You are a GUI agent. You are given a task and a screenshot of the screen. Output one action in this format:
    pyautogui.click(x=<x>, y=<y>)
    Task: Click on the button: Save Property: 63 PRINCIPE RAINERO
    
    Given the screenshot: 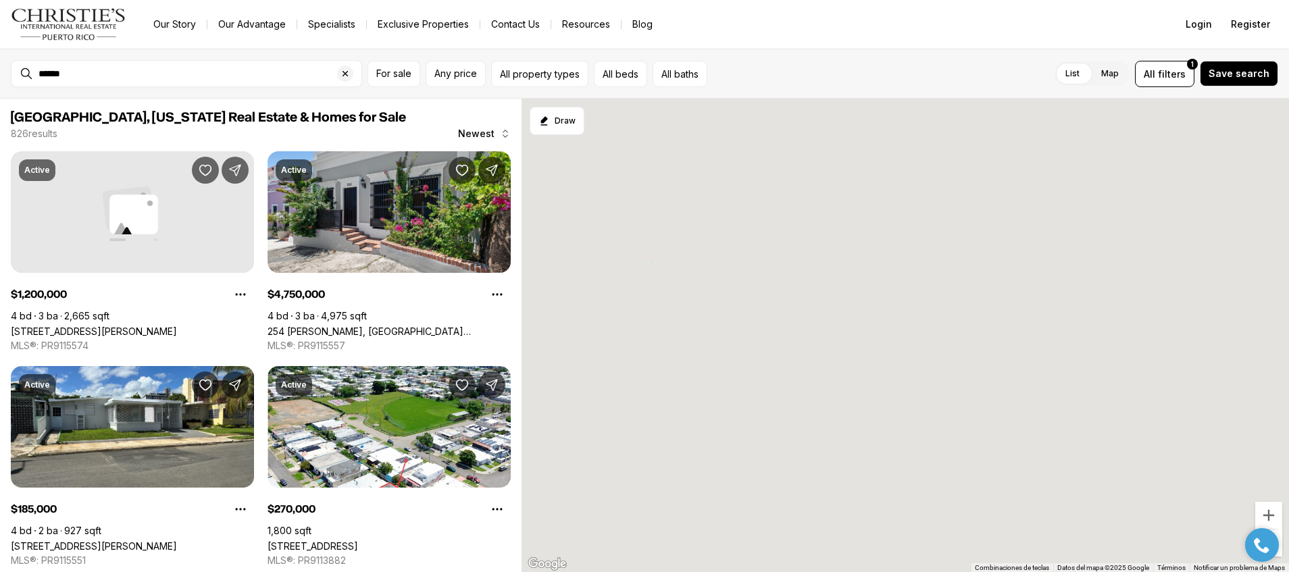 What is the action you would take?
    pyautogui.click(x=205, y=170)
    